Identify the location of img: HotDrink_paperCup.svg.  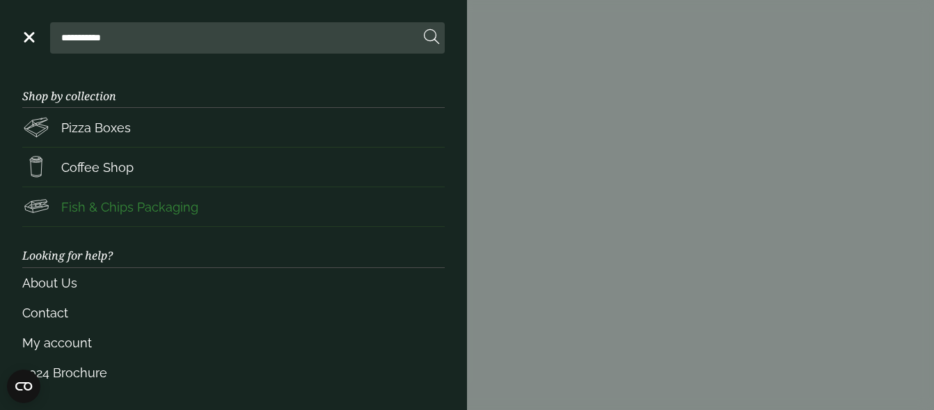
(36, 167).